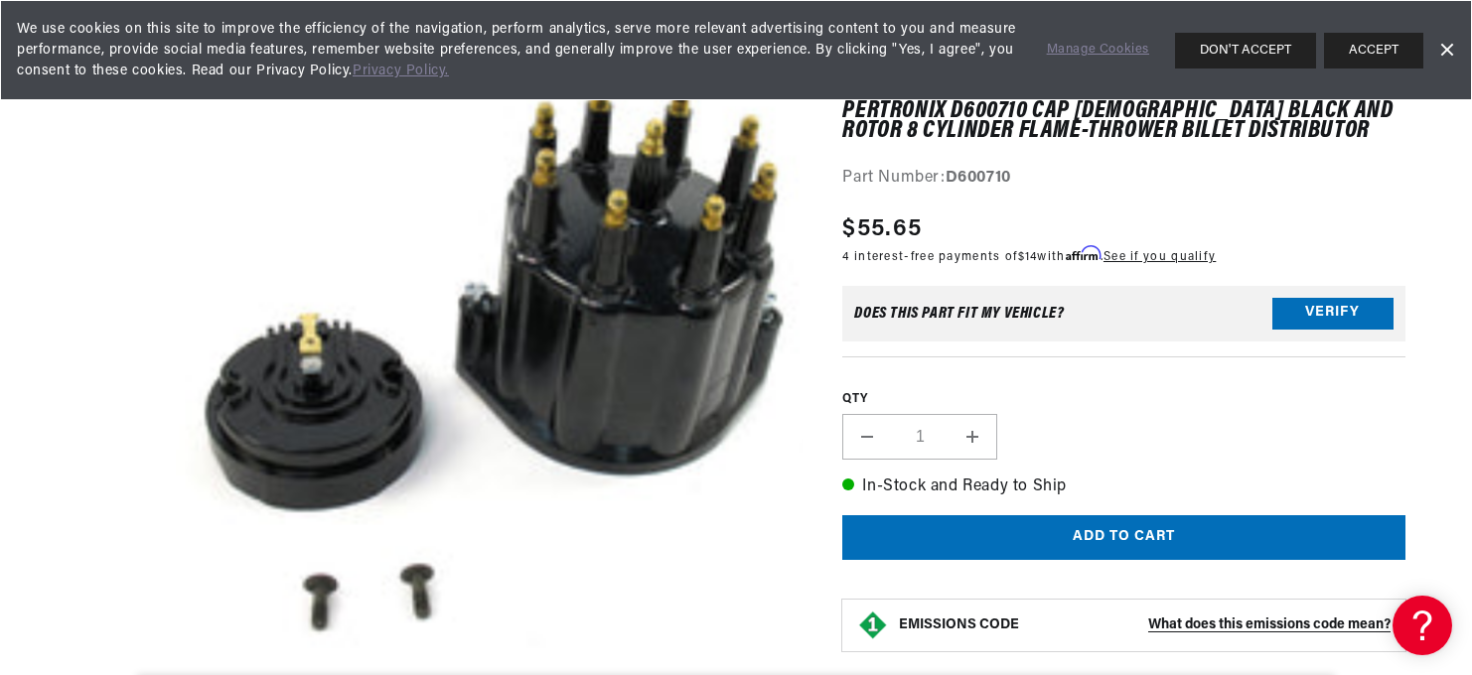  I want to click on p: In-Stock and Ready to Ship, so click(1123, 488).